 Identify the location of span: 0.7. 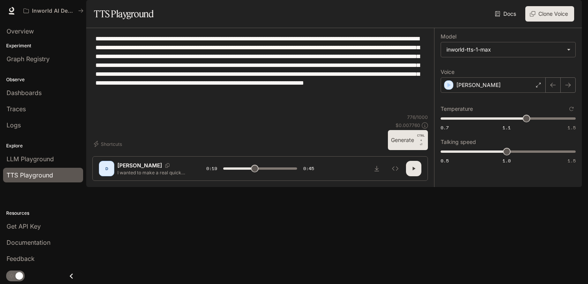
(444, 127).